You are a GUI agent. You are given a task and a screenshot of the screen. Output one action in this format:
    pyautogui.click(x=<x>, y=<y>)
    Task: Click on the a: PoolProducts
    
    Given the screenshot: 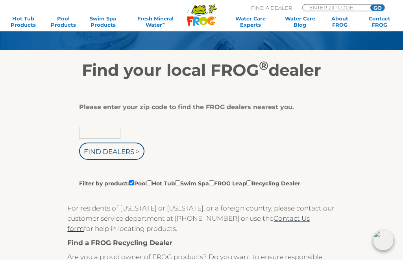 What is the action you would take?
    pyautogui.click(x=63, y=22)
    